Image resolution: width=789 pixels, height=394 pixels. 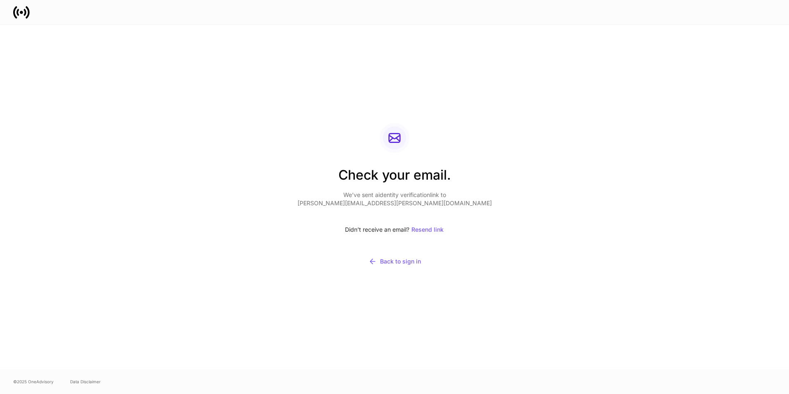 I want to click on a: Data Disclaimer, so click(x=85, y=381).